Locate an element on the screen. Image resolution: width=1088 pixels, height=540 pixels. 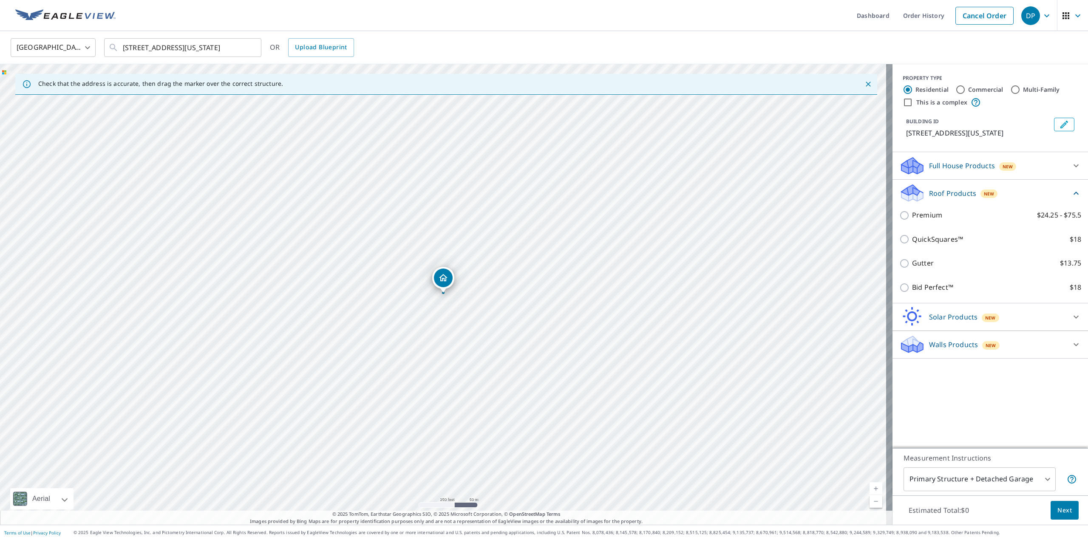
p: Premium is located at coordinates (927, 215).